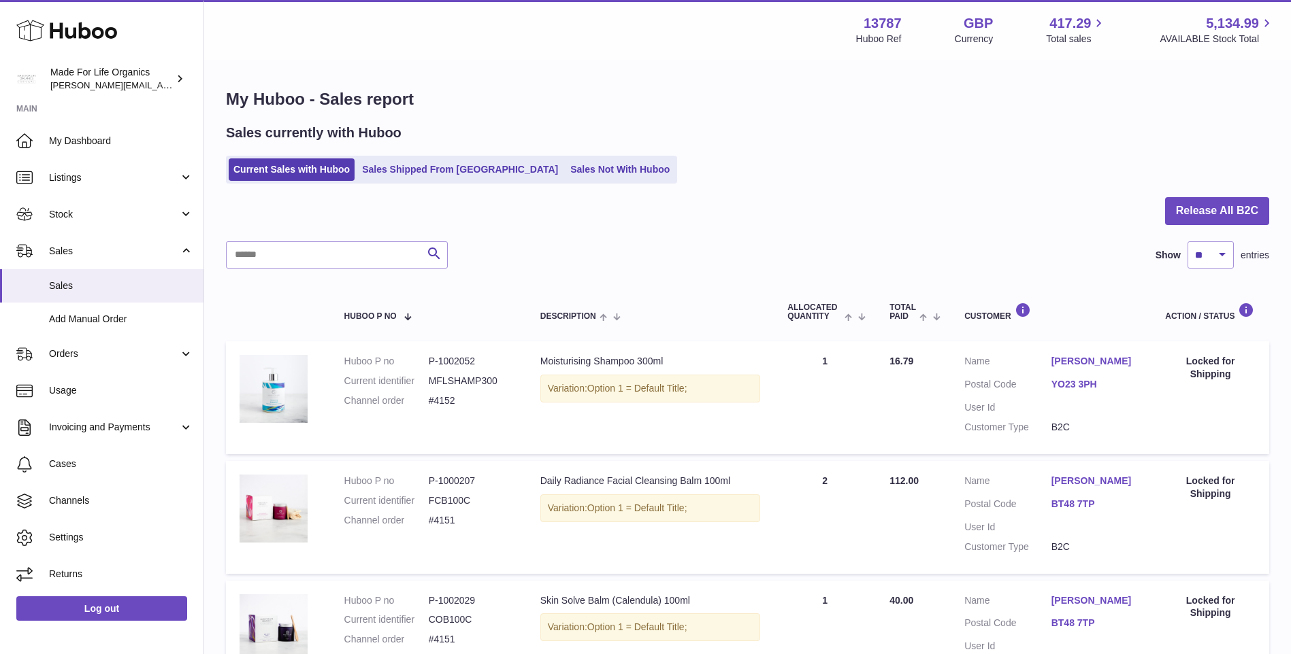 This screenshot has height=654, width=1291. I want to click on td: 1, so click(825, 398).